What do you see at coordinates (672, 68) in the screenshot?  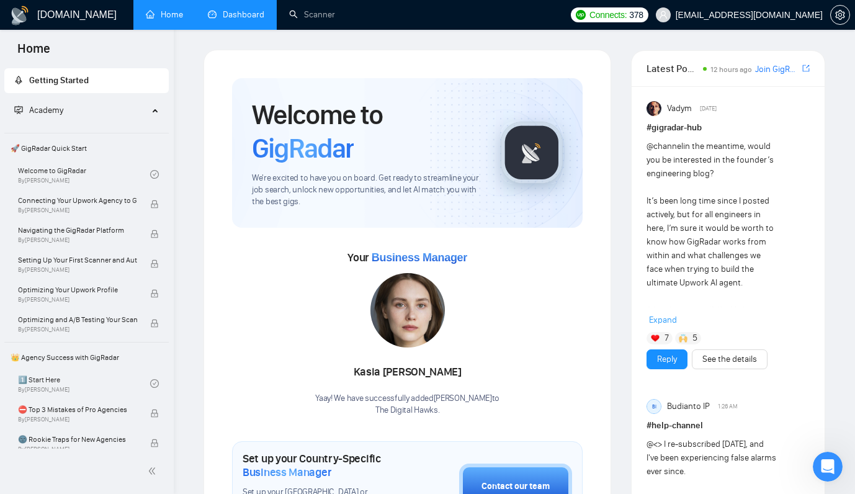 I see `span: Latest Posts from the GigRadar Community` at bounding box center [672, 68].